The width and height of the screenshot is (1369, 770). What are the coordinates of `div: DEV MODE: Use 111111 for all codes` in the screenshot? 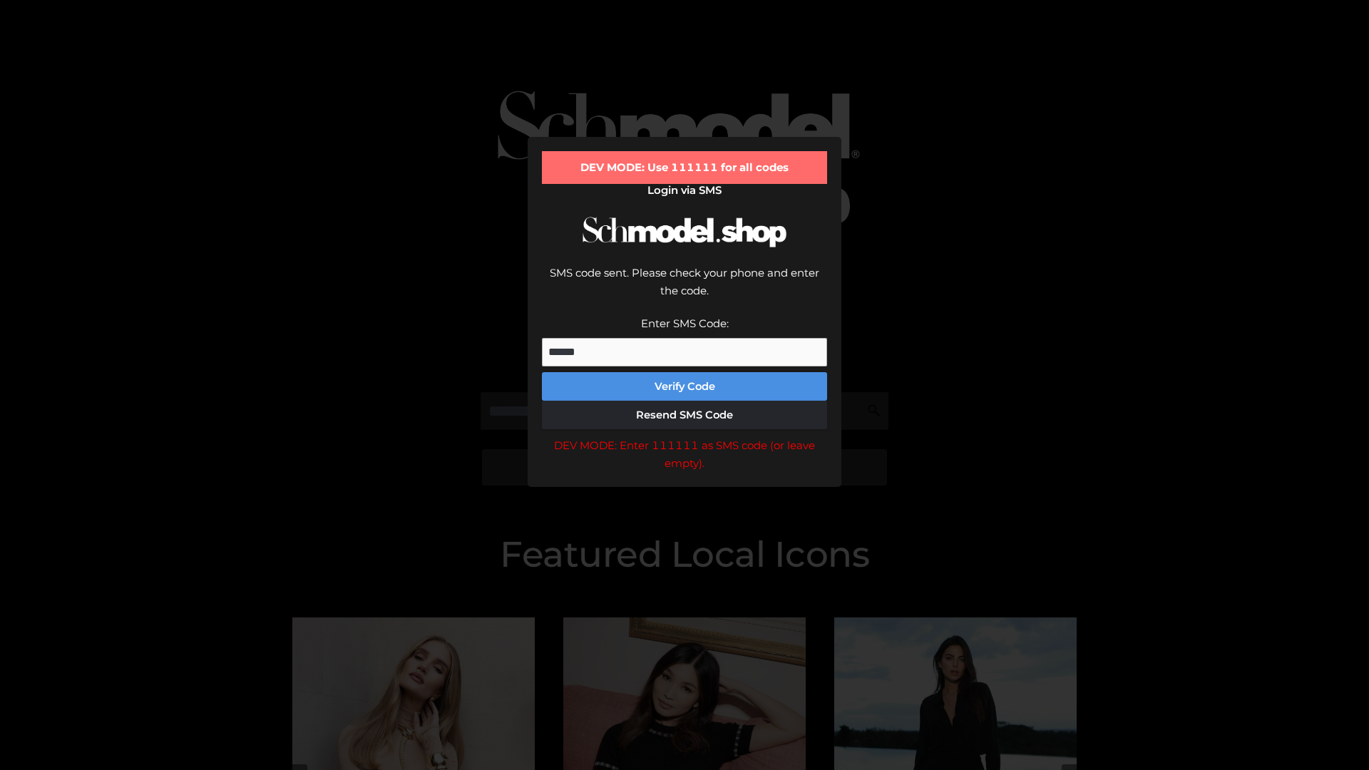 It's located at (684, 168).